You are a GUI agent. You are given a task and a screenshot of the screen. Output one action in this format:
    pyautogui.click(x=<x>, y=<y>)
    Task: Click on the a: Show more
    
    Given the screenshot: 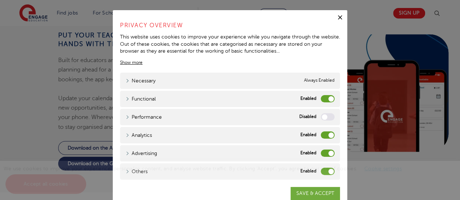 What is the action you would take?
    pyautogui.click(x=131, y=63)
    